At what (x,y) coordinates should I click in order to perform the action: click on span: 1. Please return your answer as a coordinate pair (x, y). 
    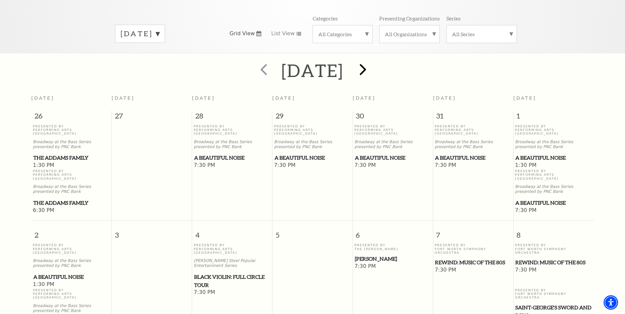
    Looking at the image, I should click on (553, 118).